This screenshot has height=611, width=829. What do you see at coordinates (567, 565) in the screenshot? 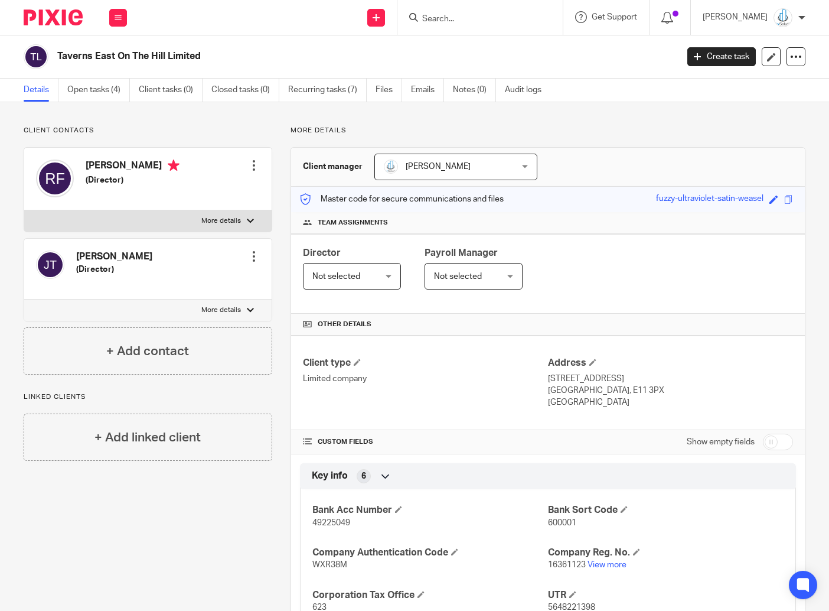
I see `span: 16361123` at bounding box center [567, 565].